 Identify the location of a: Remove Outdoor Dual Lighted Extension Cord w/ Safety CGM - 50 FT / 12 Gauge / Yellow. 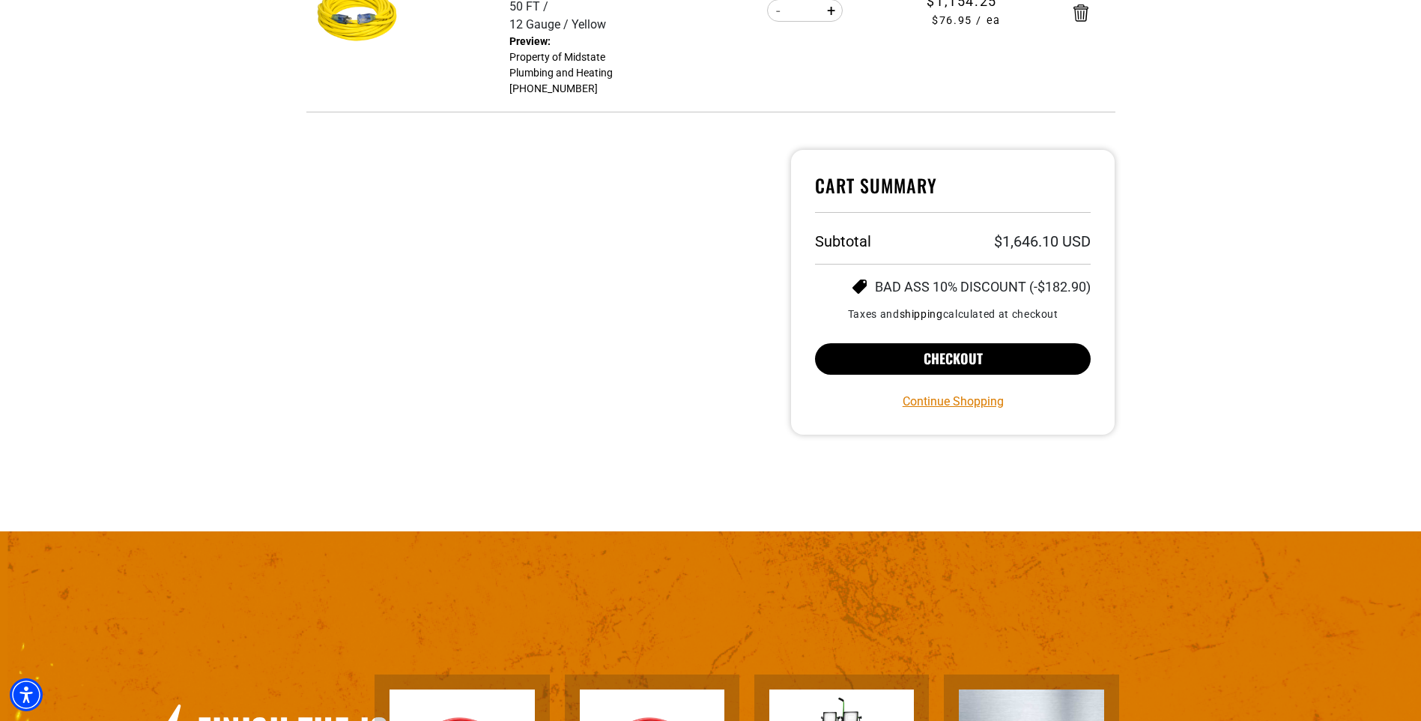
(1081, 13).